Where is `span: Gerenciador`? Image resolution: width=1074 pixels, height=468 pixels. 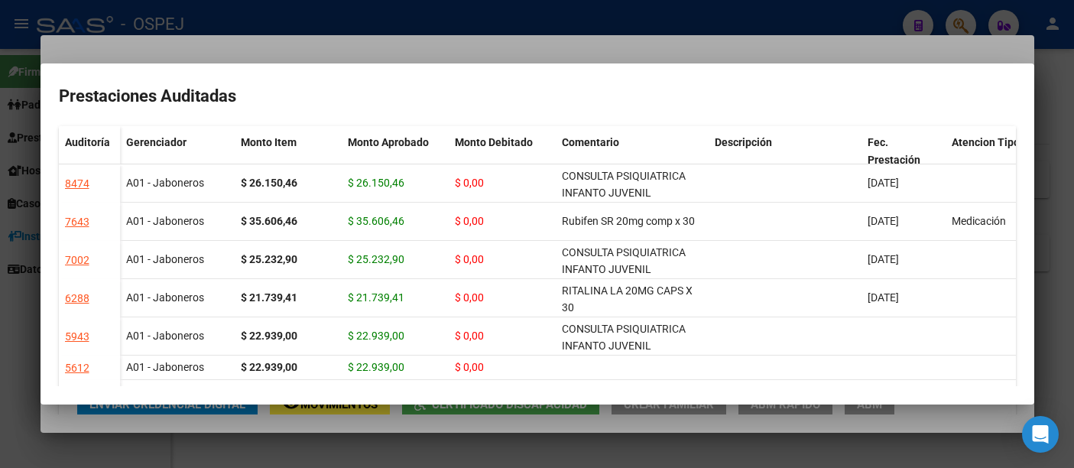
span: Gerenciador is located at coordinates (156, 142).